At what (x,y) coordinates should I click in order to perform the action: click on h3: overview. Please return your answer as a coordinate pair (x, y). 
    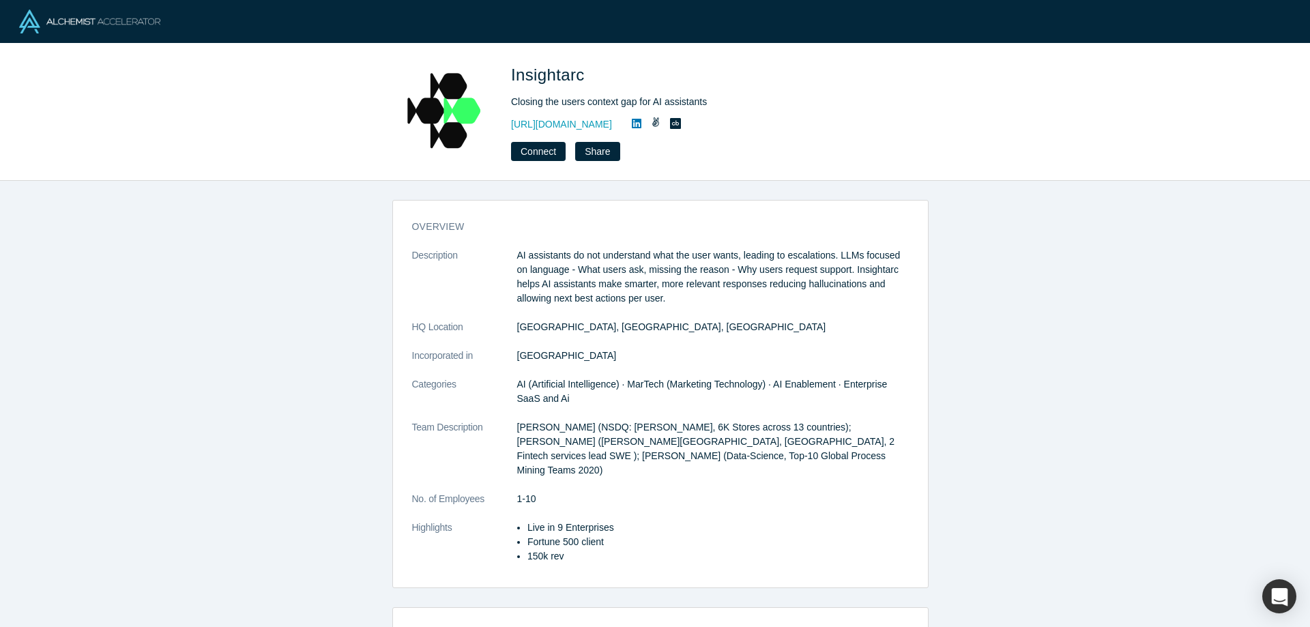
    Looking at the image, I should click on (651, 227).